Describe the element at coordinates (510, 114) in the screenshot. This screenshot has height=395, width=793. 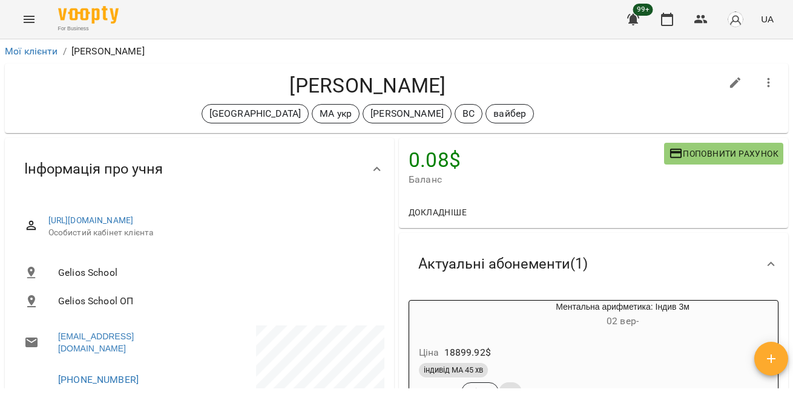
I see `p: вайбер` at that location.